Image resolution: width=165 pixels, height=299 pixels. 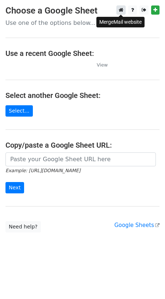 What do you see at coordinates (83, 11) in the screenshot?
I see `h3: Choose a Google Sheet` at bounding box center [83, 11].